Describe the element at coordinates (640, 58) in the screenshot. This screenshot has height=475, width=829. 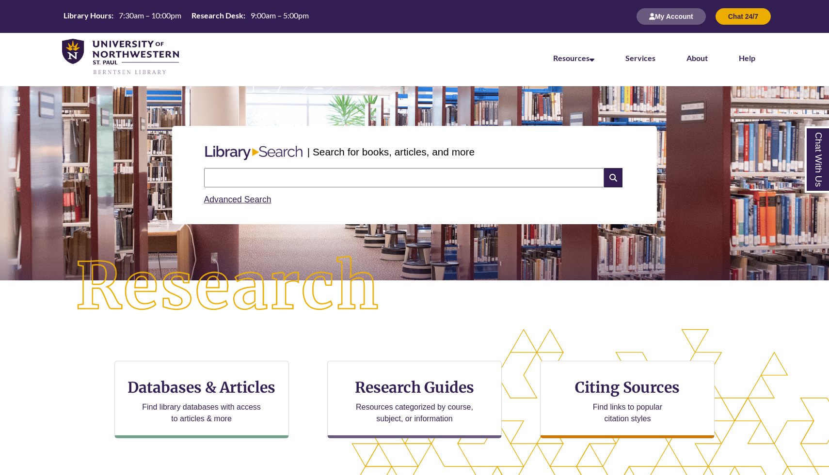
I see `a: Services` at that location.